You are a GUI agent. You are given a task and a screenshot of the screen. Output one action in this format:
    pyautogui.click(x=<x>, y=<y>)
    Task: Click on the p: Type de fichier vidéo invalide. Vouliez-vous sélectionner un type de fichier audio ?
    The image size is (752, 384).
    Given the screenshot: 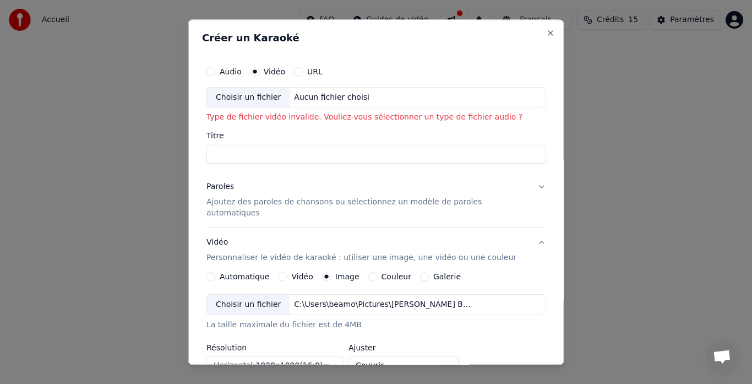 What is the action you would take?
    pyautogui.click(x=376, y=118)
    